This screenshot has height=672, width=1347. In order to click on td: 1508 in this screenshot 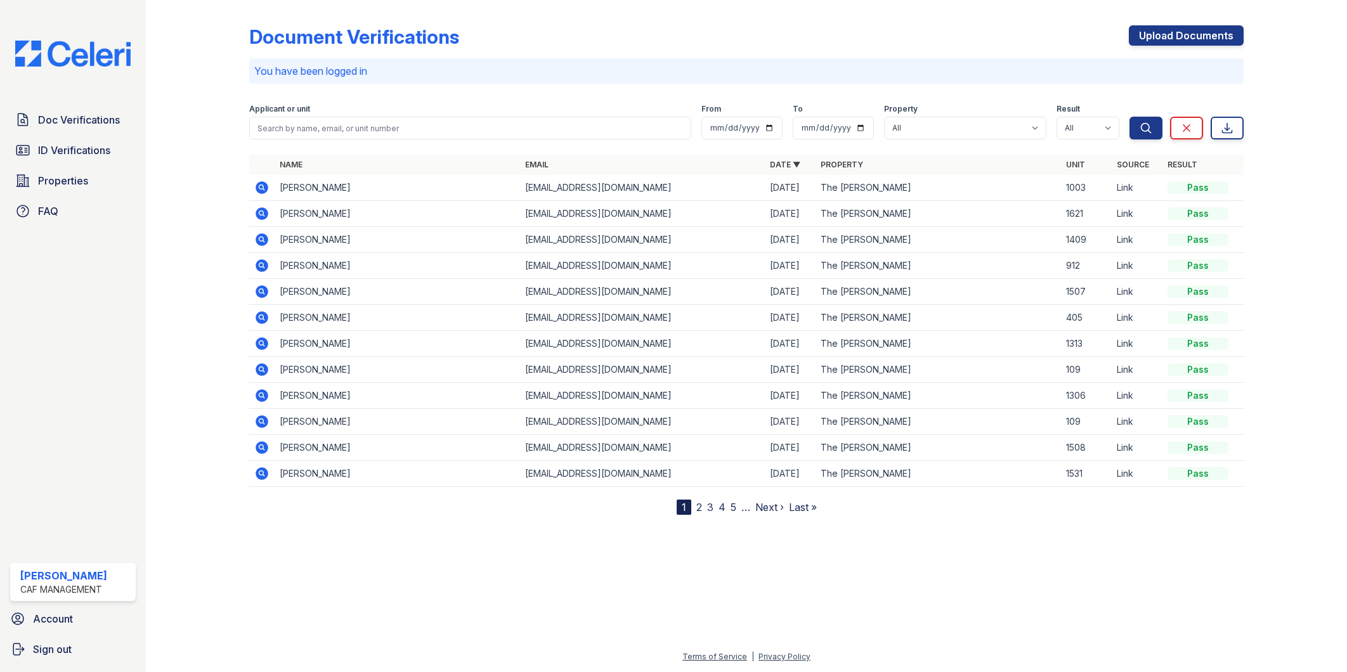, I will do `click(1086, 448)`.